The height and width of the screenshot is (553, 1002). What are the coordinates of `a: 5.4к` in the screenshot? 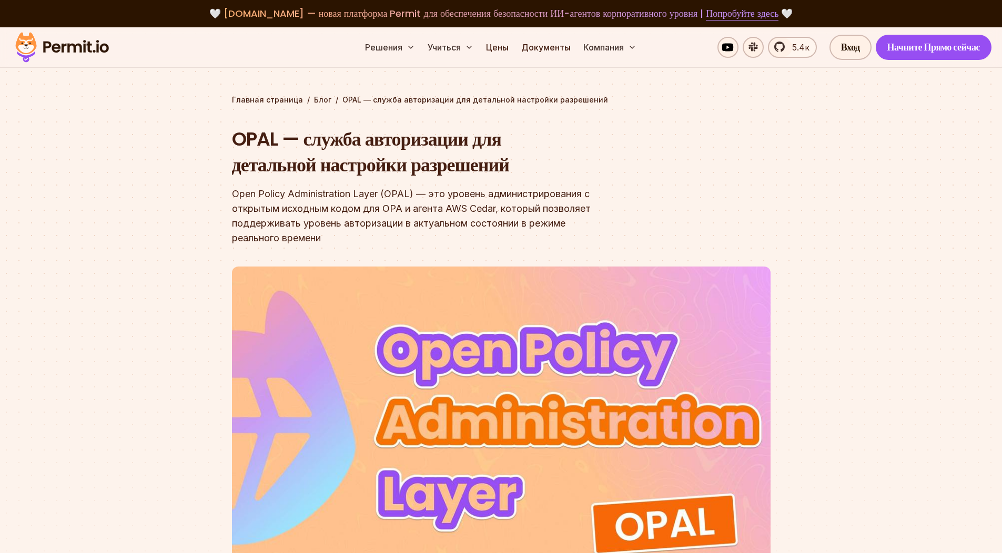 It's located at (792, 47).